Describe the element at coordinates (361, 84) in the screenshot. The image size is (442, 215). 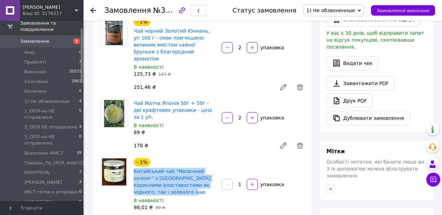
I see `a: Завантажити PDF` at that location.